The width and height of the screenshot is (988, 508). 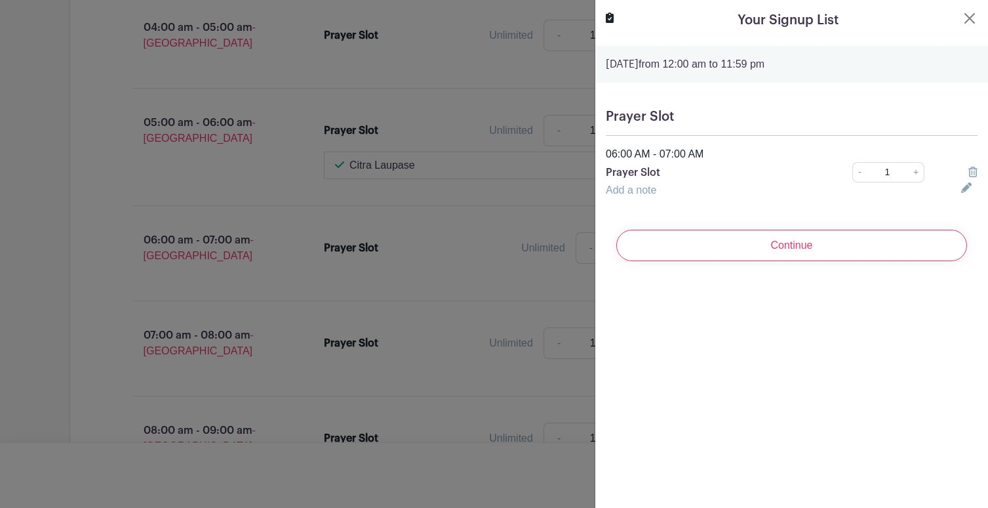 What do you see at coordinates (791, 245) in the screenshot?
I see `input: Continue` at bounding box center [791, 245].